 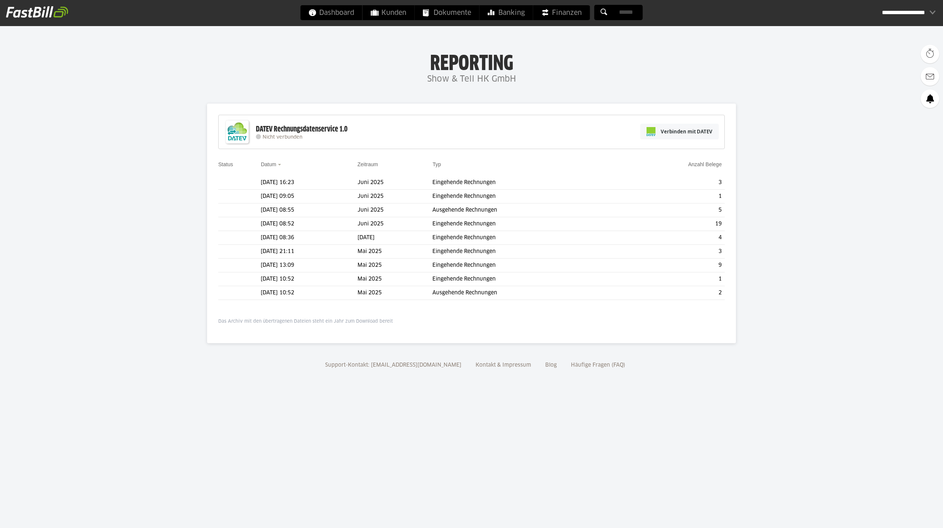 I want to click on td: 4, so click(x=672, y=238).